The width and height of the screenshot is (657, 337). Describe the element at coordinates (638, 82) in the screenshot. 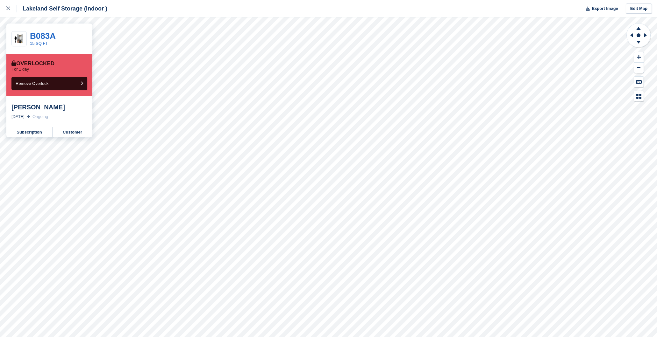

I see `button: Keyboard Shortcuts` at that location.